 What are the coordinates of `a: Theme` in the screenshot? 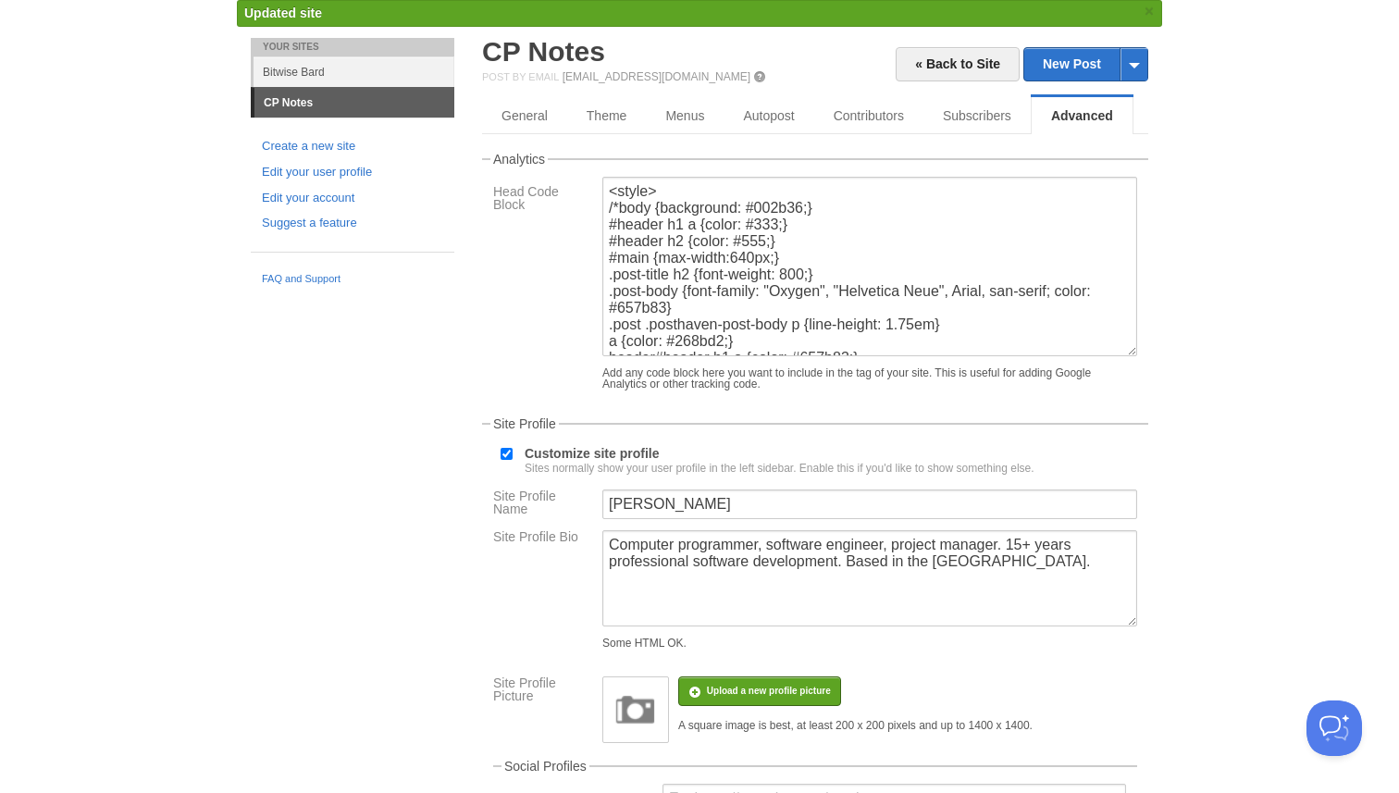 It's located at (607, 116).